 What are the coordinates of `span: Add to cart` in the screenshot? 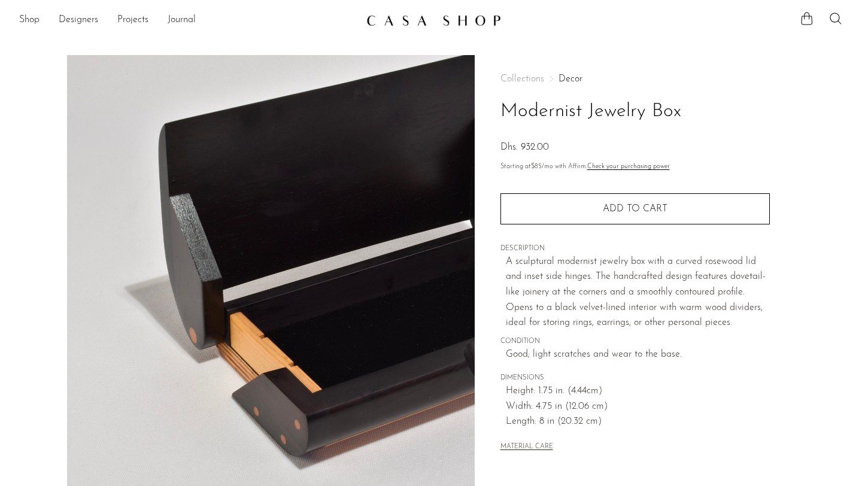 It's located at (635, 209).